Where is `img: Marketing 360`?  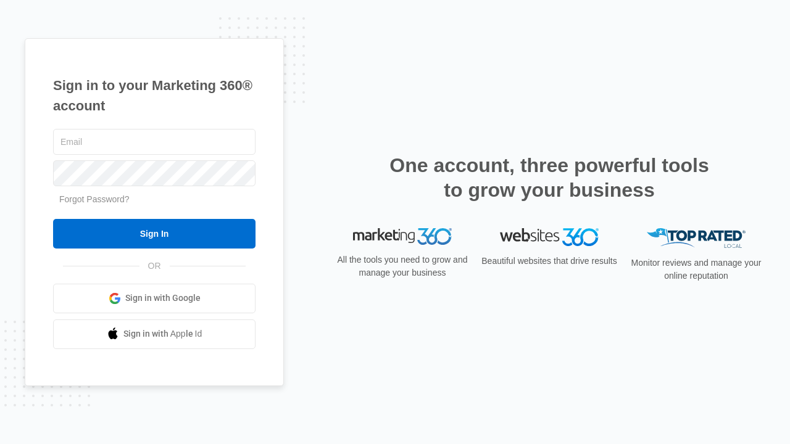
img: Marketing 360 is located at coordinates (402, 237).